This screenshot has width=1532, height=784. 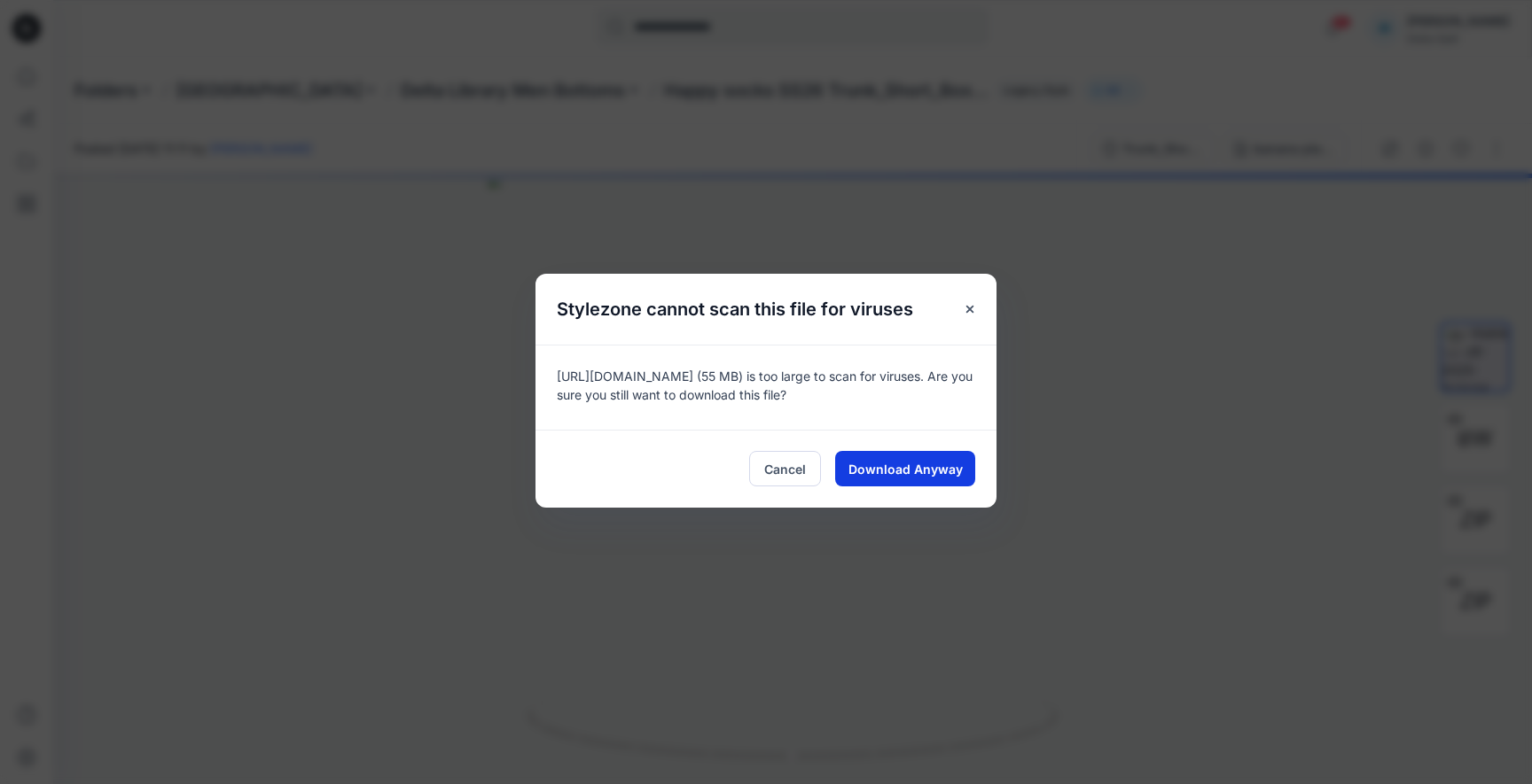 I want to click on span: Download Anyway, so click(x=905, y=468).